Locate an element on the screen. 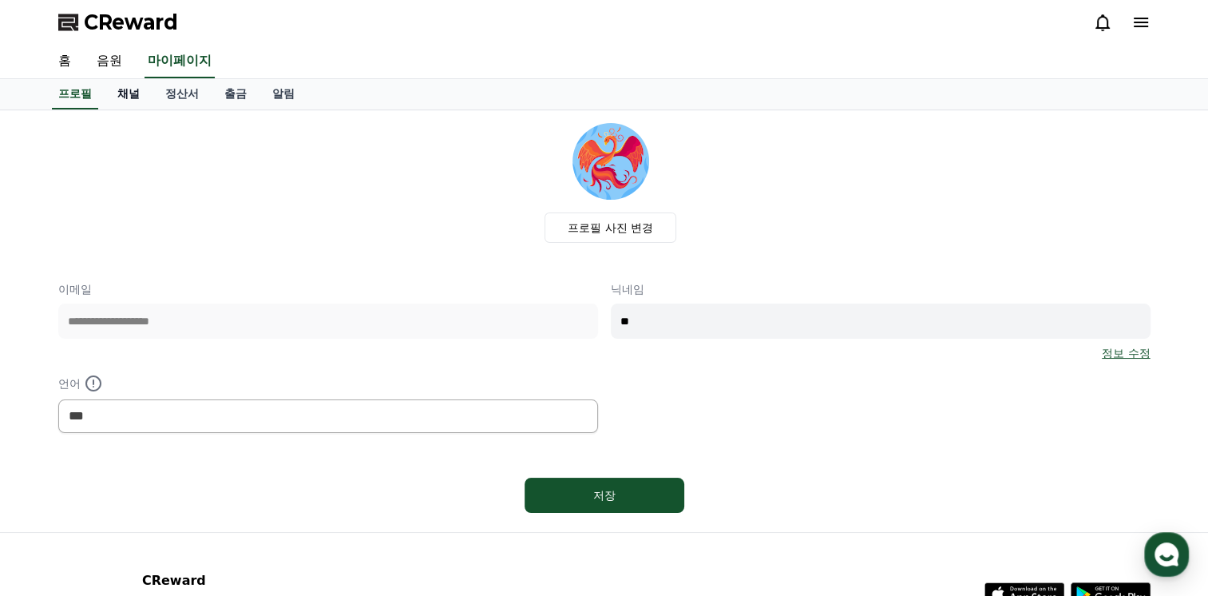  img: profile_image is located at coordinates (611, 161).